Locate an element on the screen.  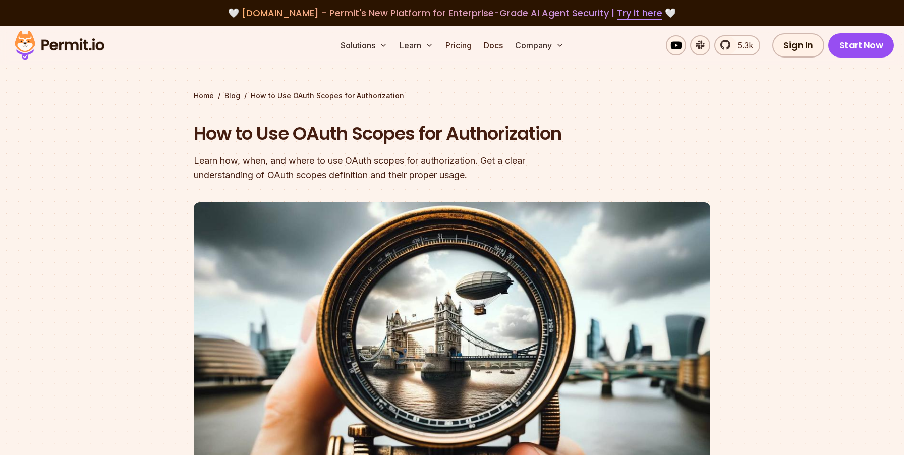
button: Solutions is located at coordinates (364, 45).